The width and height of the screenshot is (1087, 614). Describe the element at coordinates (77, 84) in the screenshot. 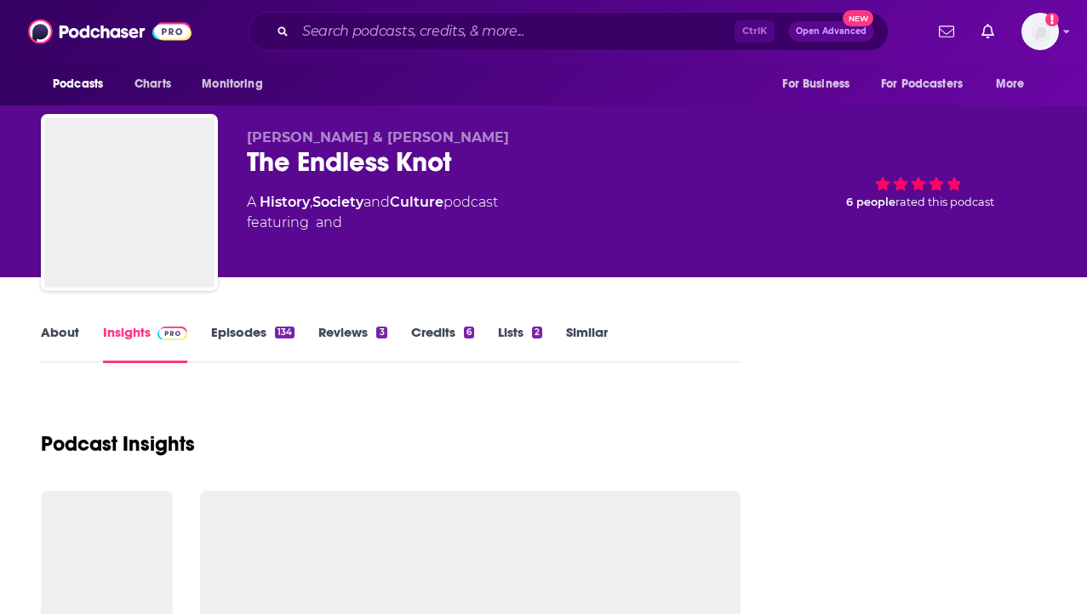

I see `span: Podcasts` at that location.